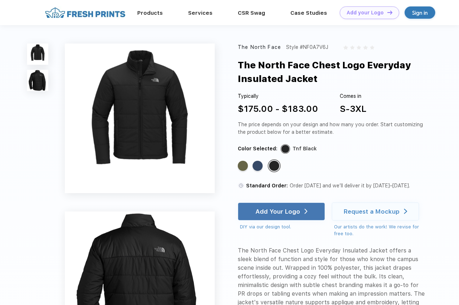  Describe the element at coordinates (257, 149) in the screenshot. I see `div: Color Selected:` at that location.